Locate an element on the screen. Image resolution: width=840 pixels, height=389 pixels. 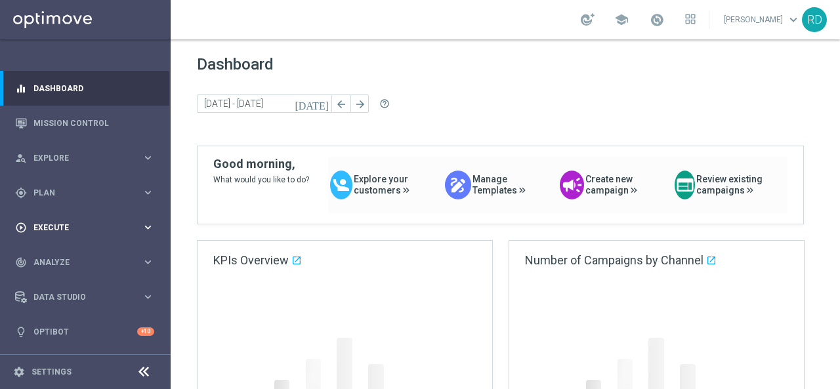
button: equalizer Dashboard is located at coordinates (85, 89).